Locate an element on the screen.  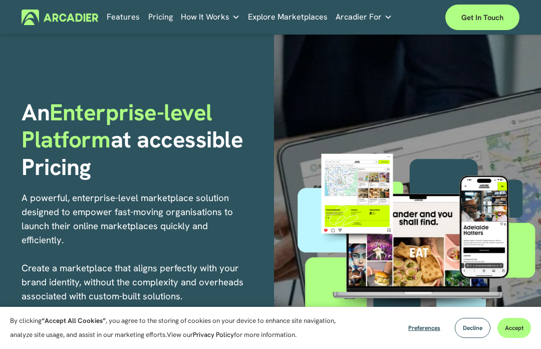
strong: “Accept All Cookies” is located at coordinates (74, 320).